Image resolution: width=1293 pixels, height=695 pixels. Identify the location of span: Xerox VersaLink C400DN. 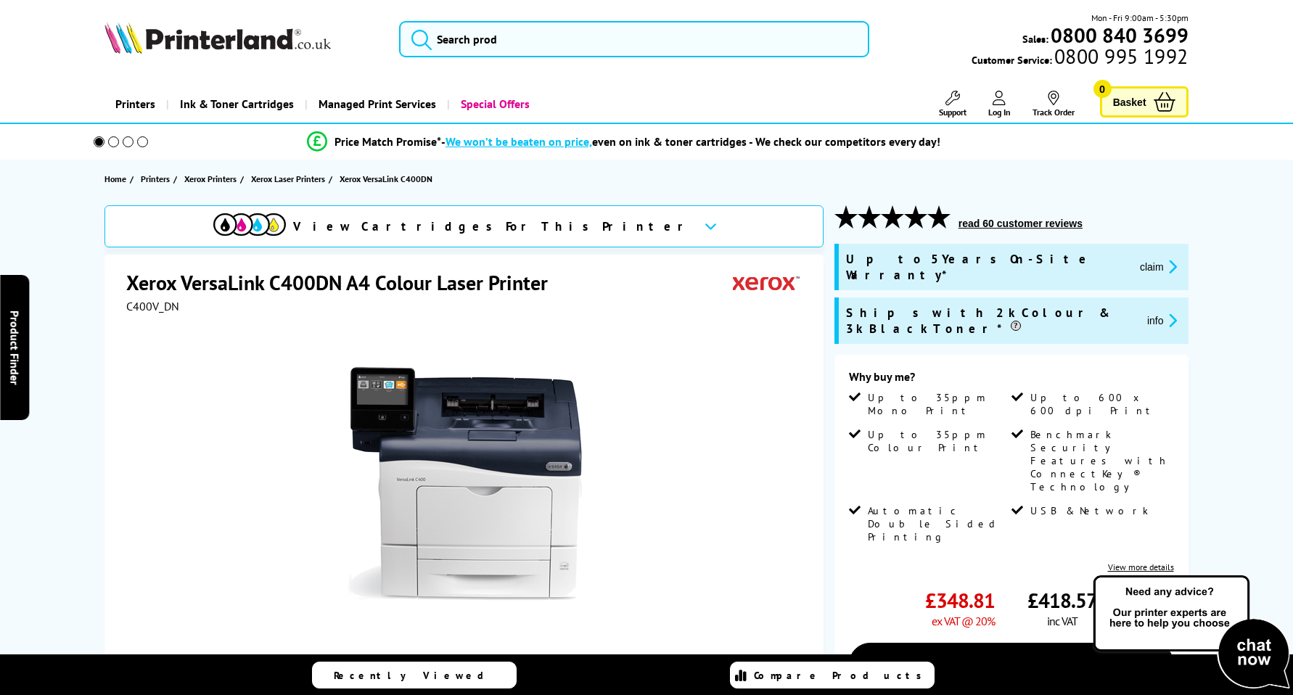
(386, 178).